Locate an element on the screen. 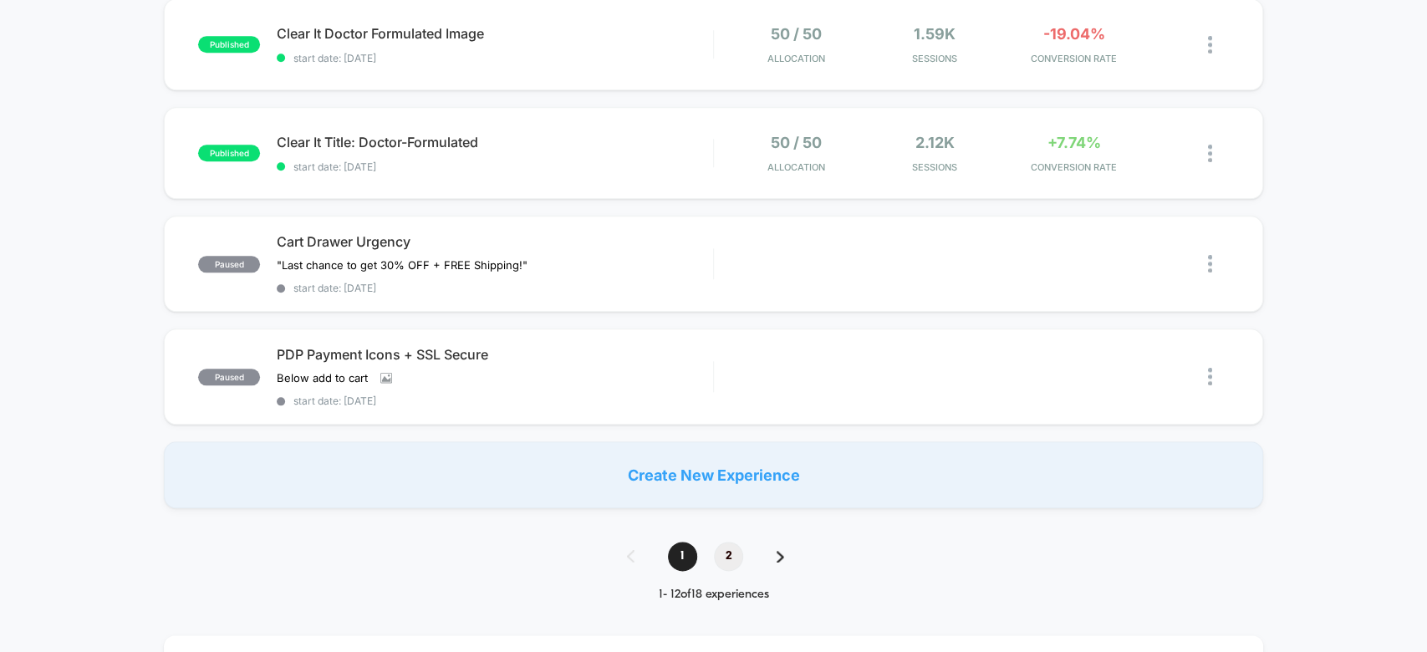  span: 2 is located at coordinates (728, 556).